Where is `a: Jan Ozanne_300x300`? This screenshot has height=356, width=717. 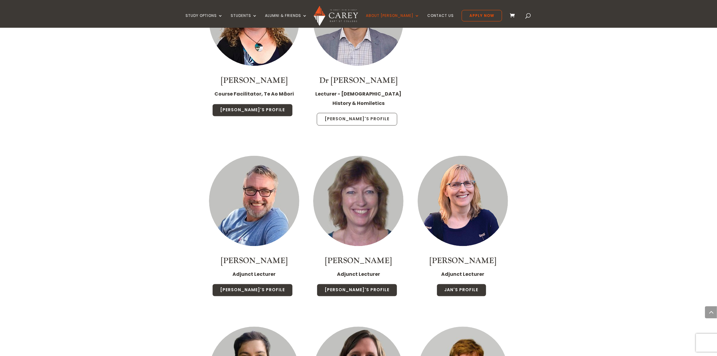 a: Jan Ozanne_300x300 is located at coordinates (463, 201).